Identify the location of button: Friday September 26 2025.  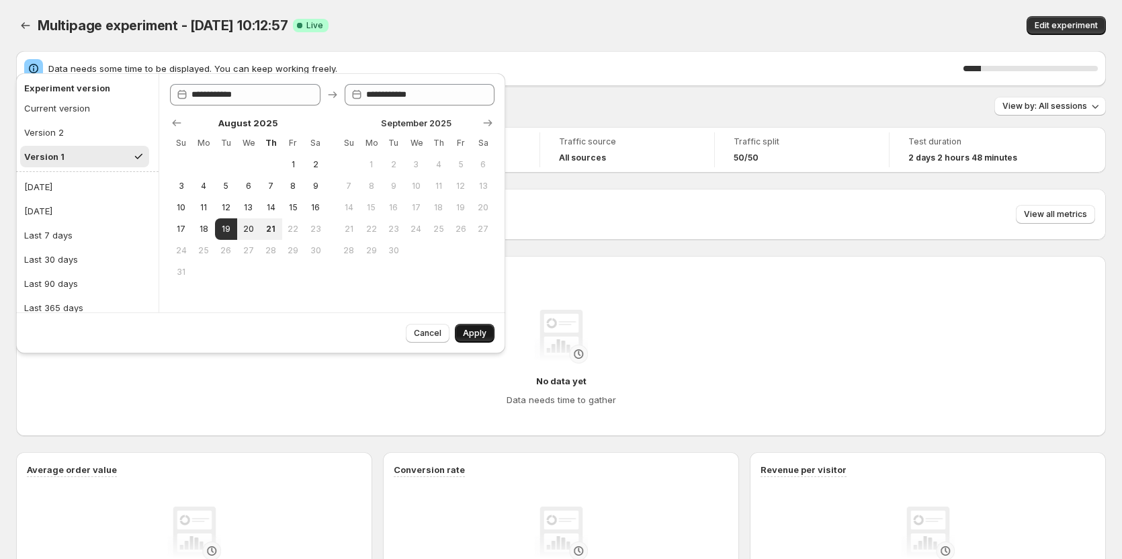
(460, 229).